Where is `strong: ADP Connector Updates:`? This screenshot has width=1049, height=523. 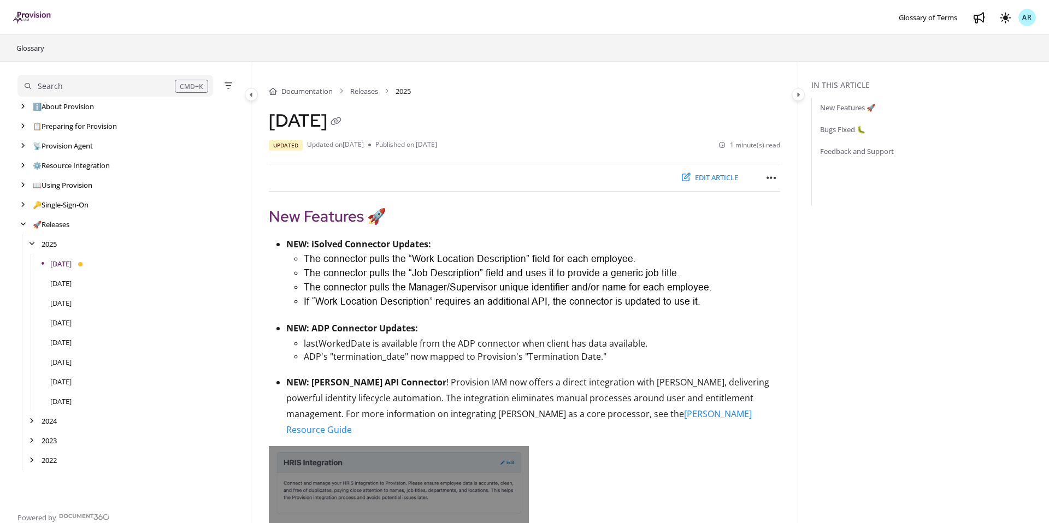
strong: ADP Connector Updates: is located at coordinates (364, 328).